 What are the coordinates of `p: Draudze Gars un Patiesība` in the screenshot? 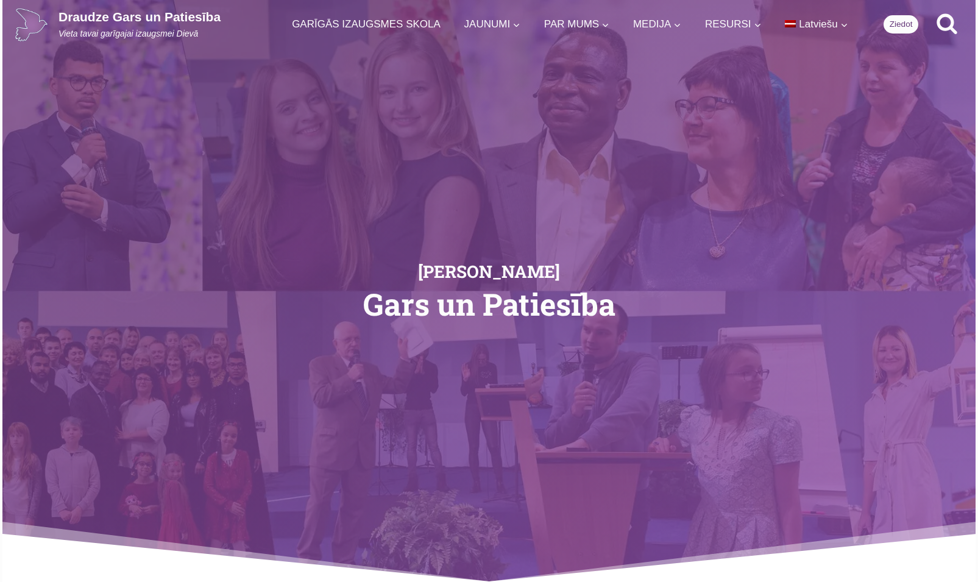 It's located at (139, 16).